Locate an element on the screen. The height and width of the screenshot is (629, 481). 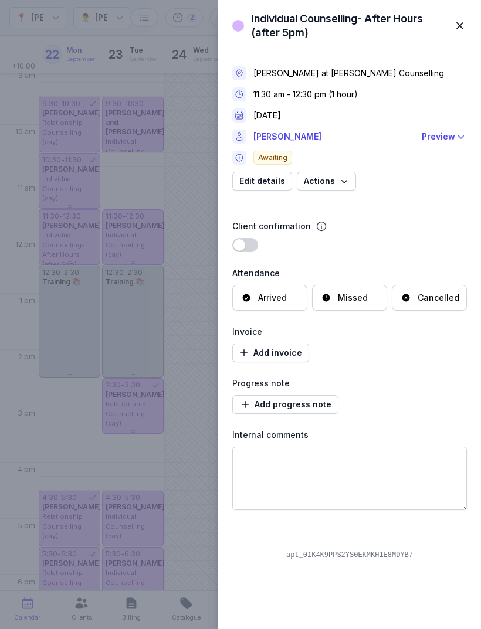
div: Internal comments is located at coordinates (350, 435).